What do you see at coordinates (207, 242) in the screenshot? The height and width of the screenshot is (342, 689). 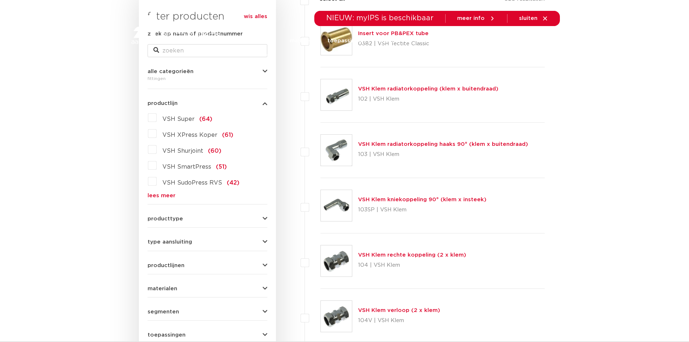 I see `button: type aansluiting` at bounding box center [207, 242].